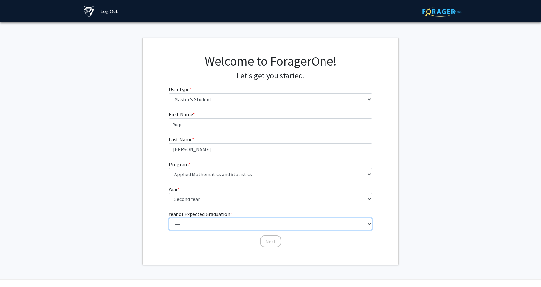 The width and height of the screenshot is (541, 287). Describe the element at coordinates (89, 11) in the screenshot. I see `img: Johns Hopkins University Logo` at that location.